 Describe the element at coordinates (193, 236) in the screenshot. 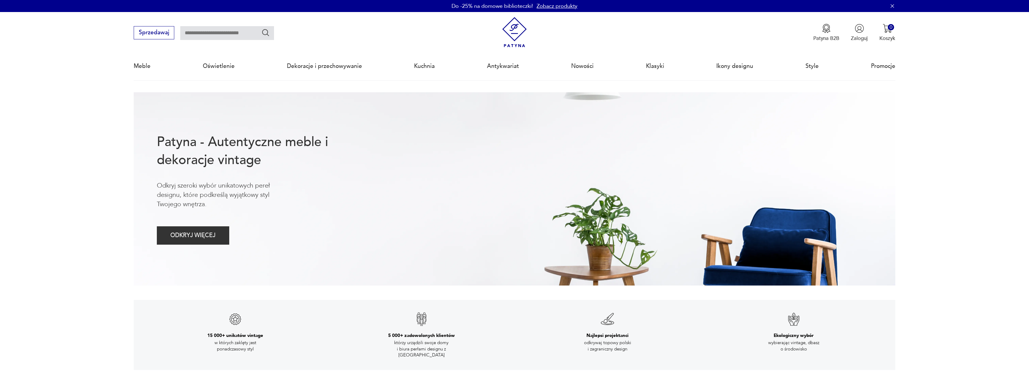

I see `a: ODKRYJ WIĘCEJ` at that location.